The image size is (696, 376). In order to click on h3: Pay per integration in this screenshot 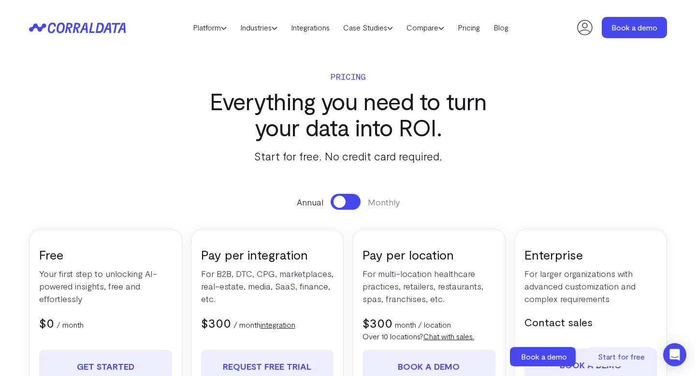, I will do `click(267, 254)`.